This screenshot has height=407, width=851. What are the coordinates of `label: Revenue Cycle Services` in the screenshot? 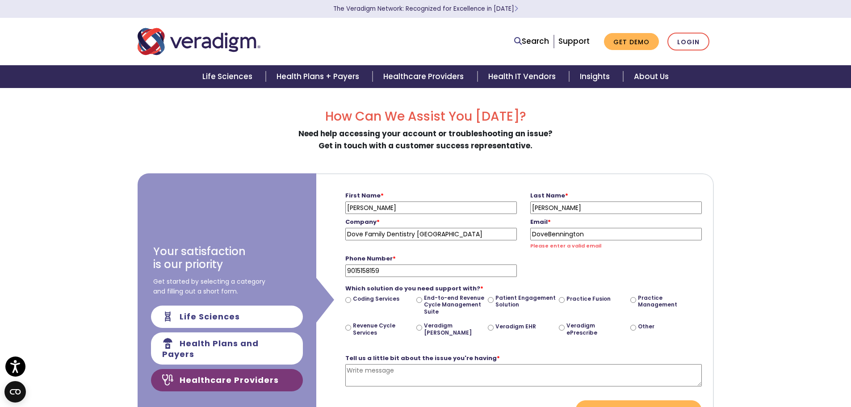 It's located at (383, 329).